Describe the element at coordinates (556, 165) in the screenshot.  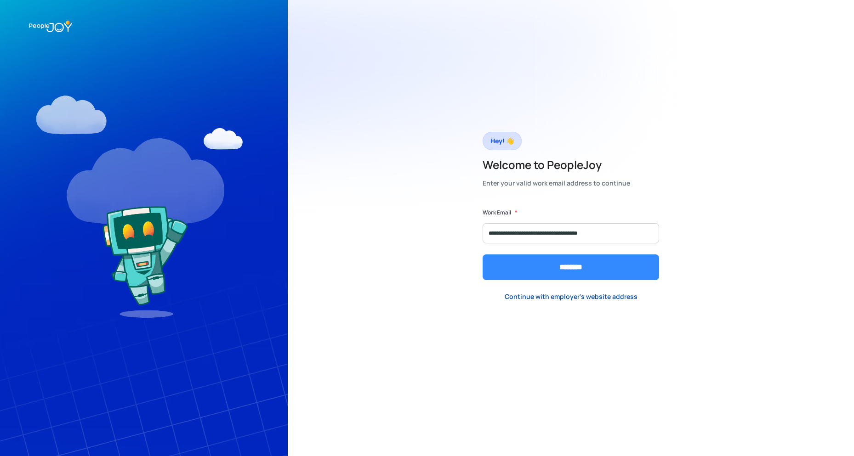
I see `h2: Welcome to PeopleJoy` at that location.